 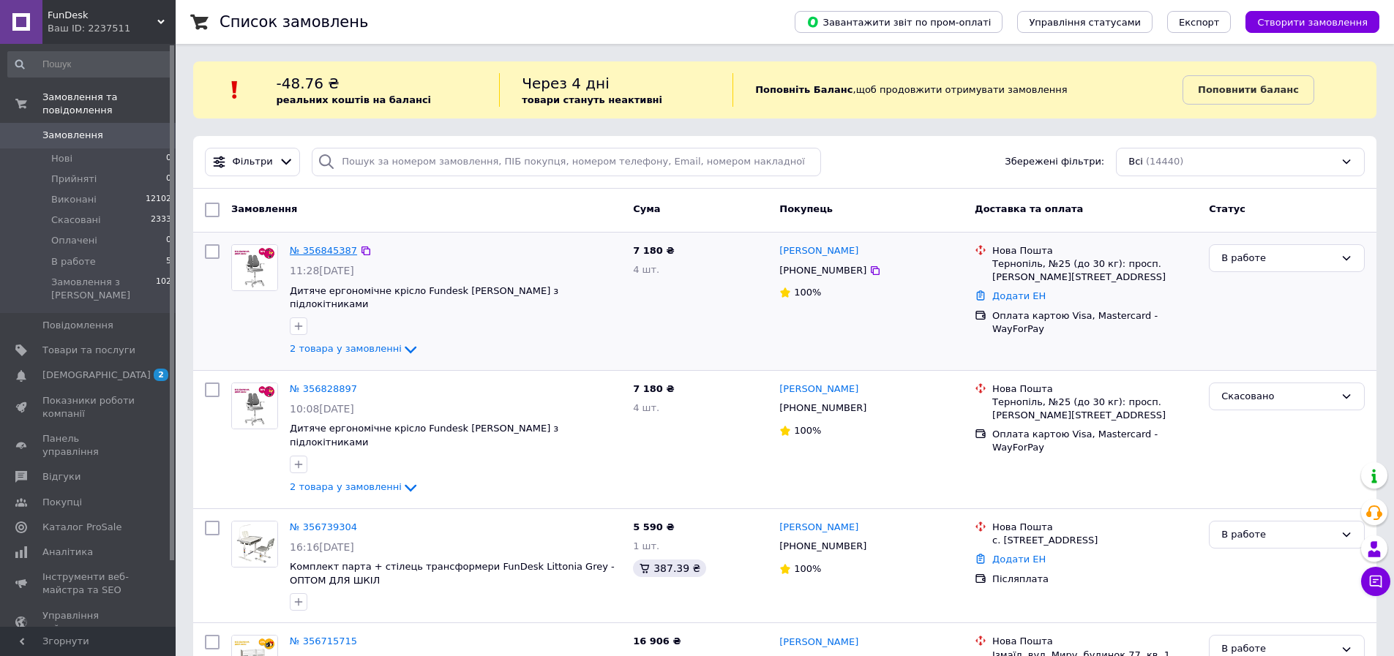 I want to click on span: Управління сайтом, so click(x=89, y=623).